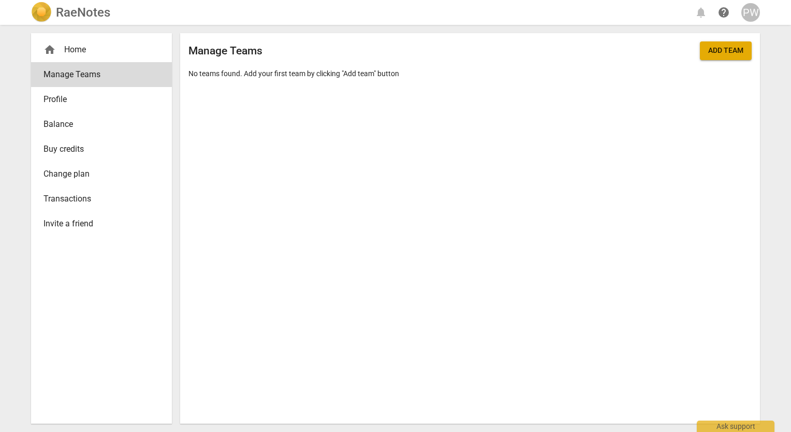 This screenshot has height=432, width=791. I want to click on a: Profile, so click(102, 99).